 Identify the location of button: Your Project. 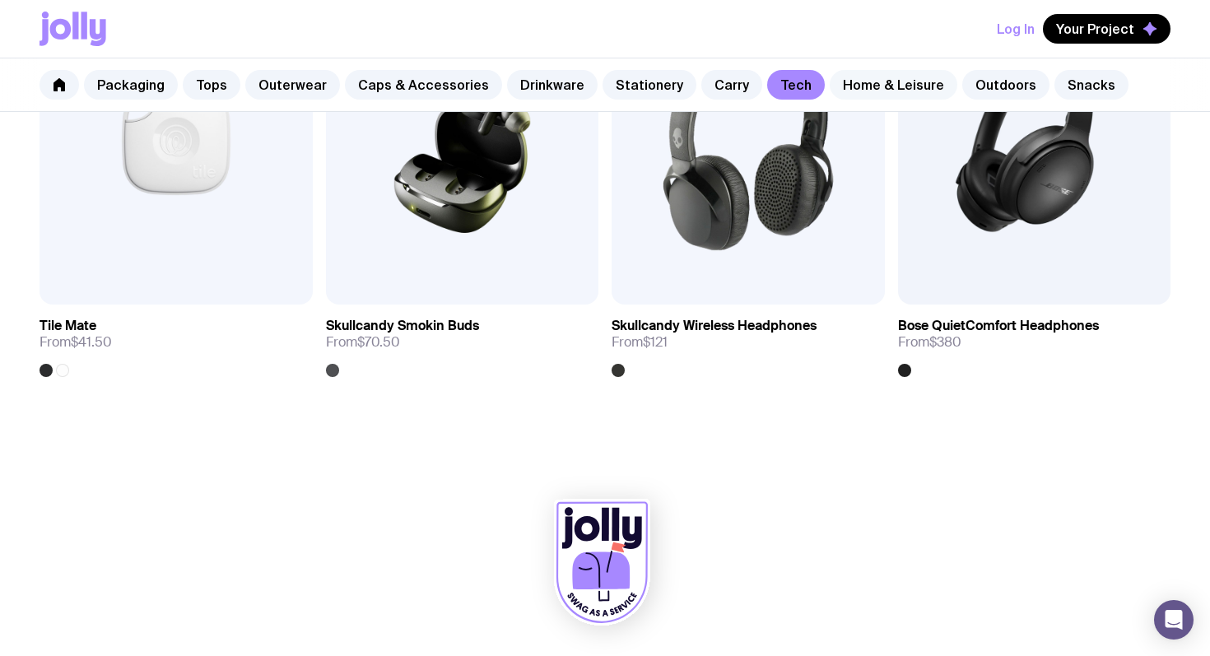
(1107, 29).